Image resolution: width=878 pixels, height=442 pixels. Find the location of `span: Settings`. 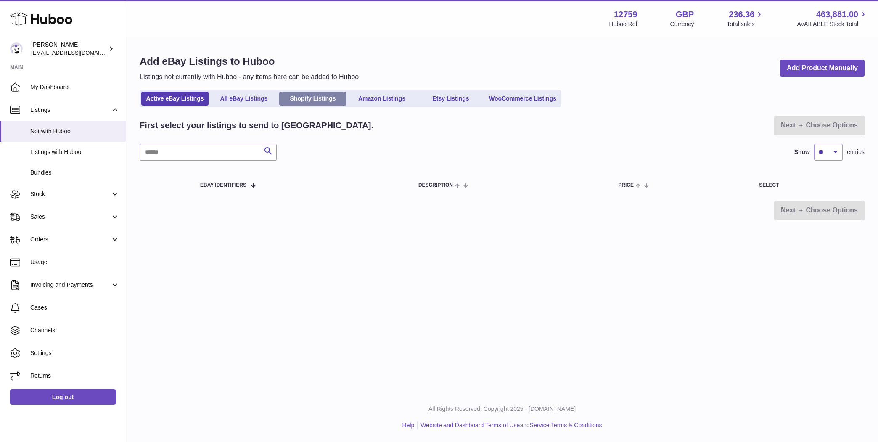

span: Settings is located at coordinates (75, 353).